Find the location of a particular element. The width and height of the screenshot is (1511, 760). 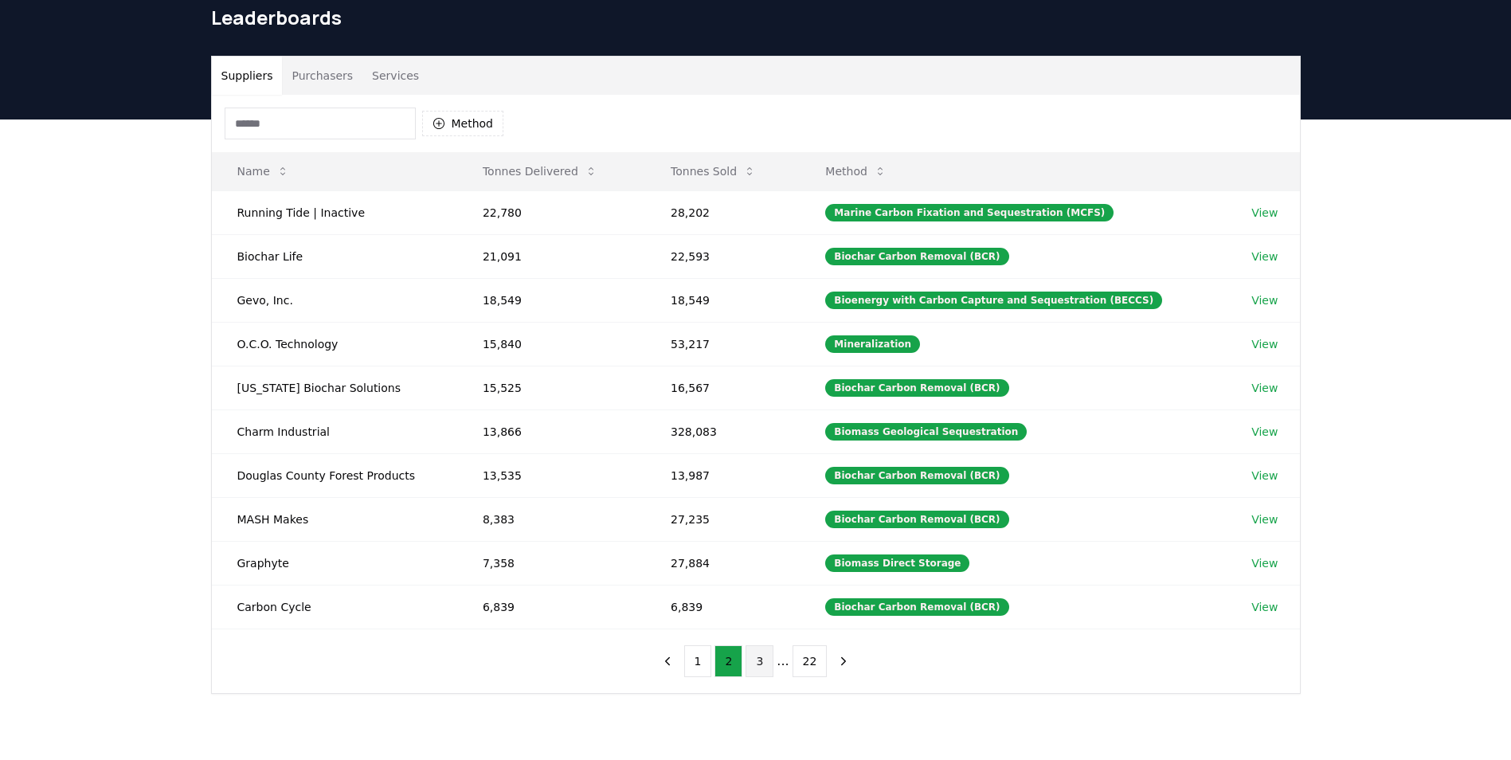

td: 27,884 is located at coordinates (722, 562).